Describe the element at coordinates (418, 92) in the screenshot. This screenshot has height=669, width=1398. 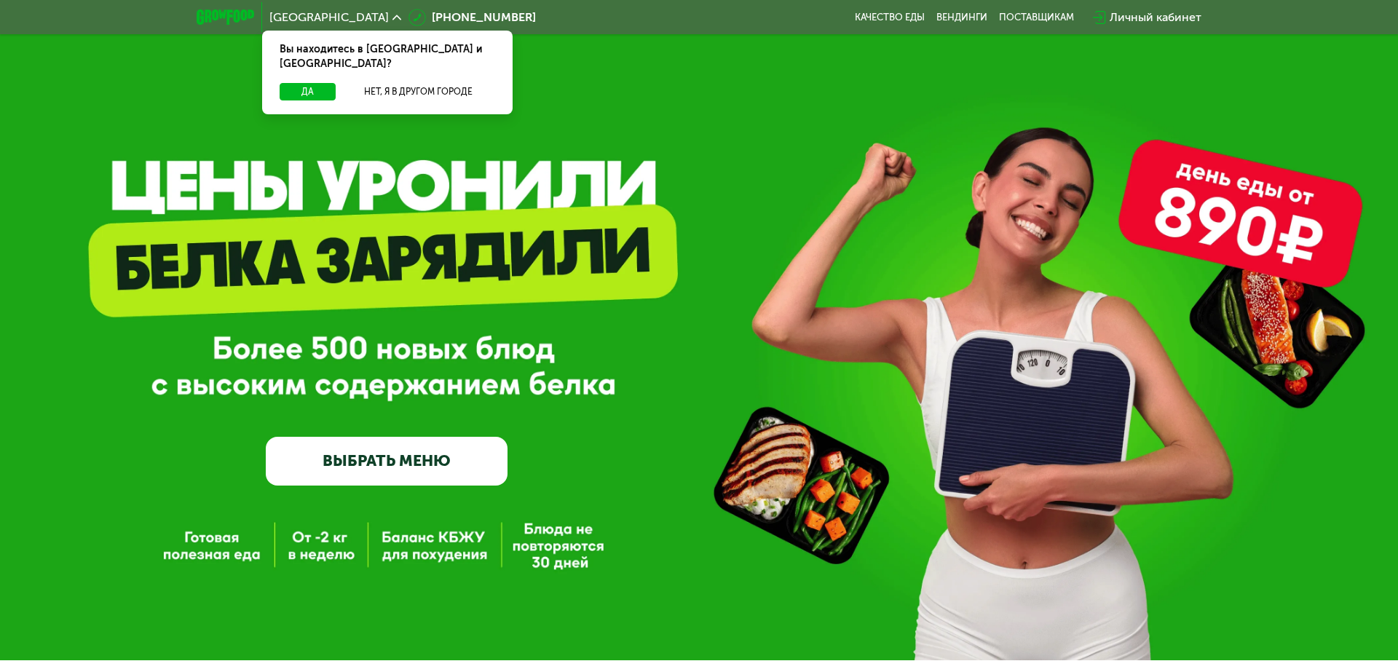
I see `button: Нет, я в другом городе` at that location.